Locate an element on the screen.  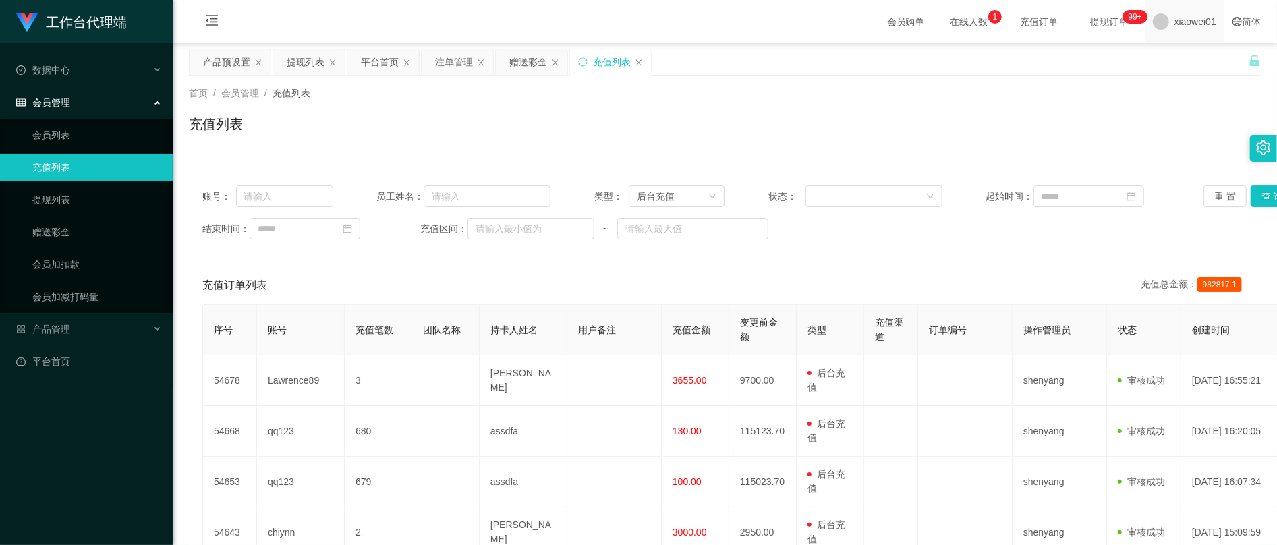
span: 在线人数 is located at coordinates (969, 22).